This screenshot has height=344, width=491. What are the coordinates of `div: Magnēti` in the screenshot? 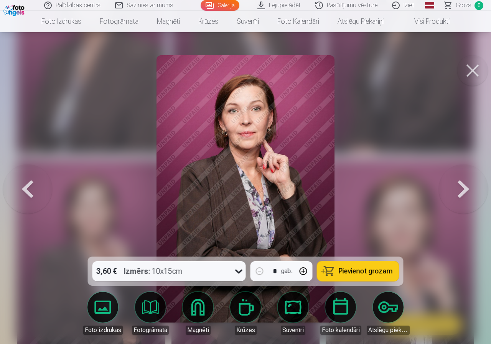 It's located at (198, 330).